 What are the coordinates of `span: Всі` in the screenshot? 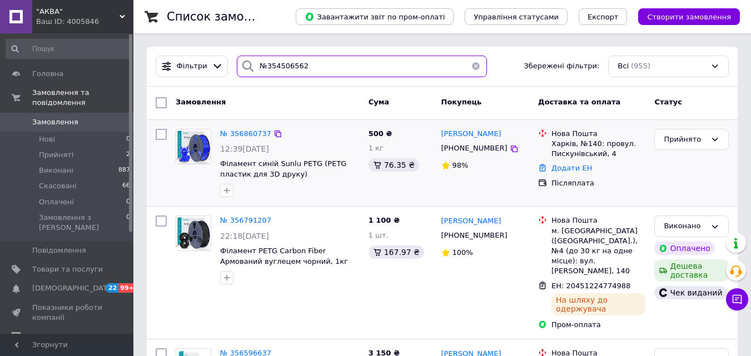 It's located at (623, 66).